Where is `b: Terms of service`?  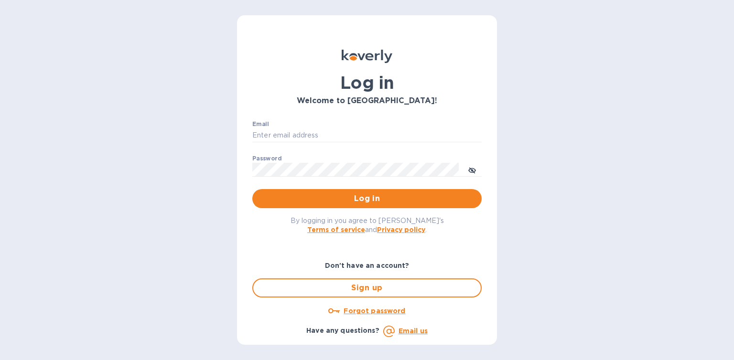 b: Terms of service is located at coordinates (336, 230).